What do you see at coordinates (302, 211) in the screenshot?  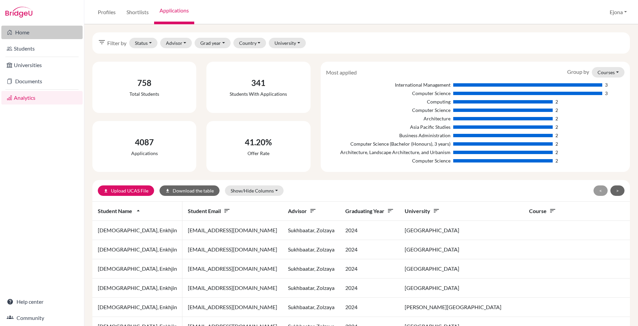 I see `span: Advisor` at bounding box center [302, 211].